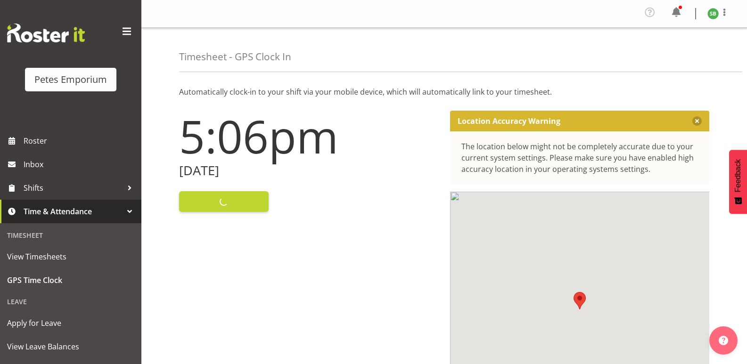 Image resolution: width=747 pixels, height=364 pixels. What do you see at coordinates (444, 92) in the screenshot?
I see `p: Automatically clock-in to your shift via your mobile device, which will automatically link to you...` at bounding box center [444, 92].